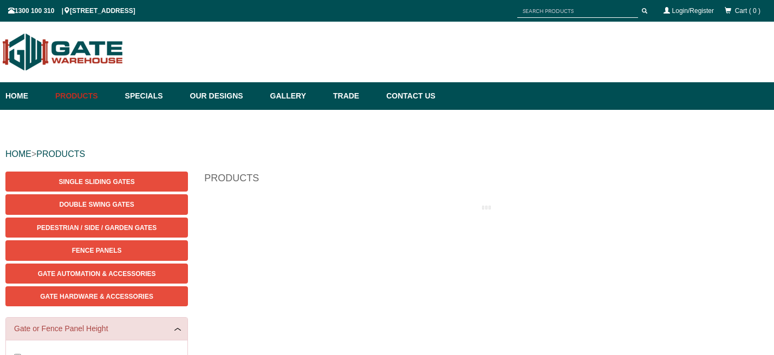 The width and height of the screenshot is (774, 355). Describe the element at coordinates (96, 181) in the screenshot. I see `a: Single Sliding Gates` at that location.